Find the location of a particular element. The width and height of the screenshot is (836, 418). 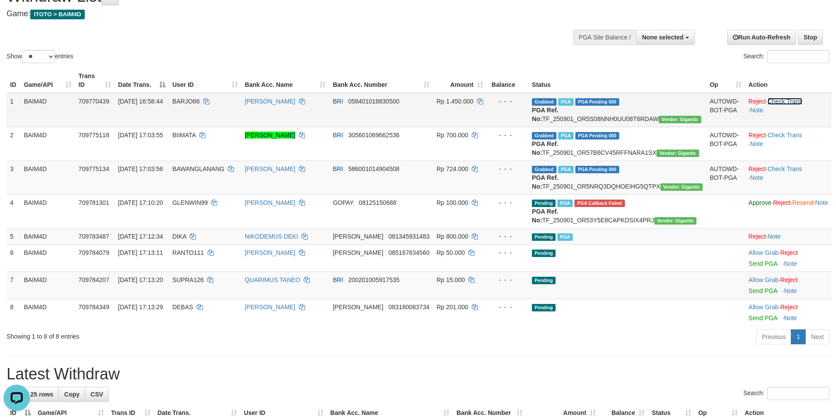

span: Marked by aeoyuva is located at coordinates (565, 136).